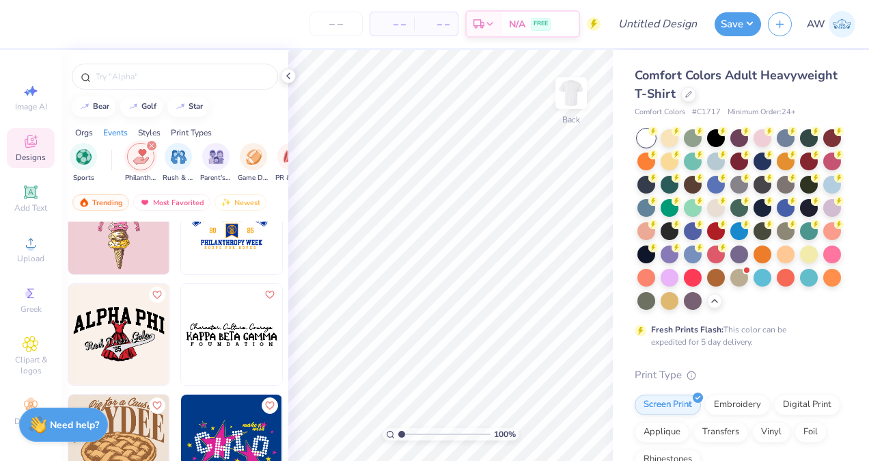 This screenshot has width=869, height=461. What do you see at coordinates (83, 178) in the screenshot?
I see `span: Sports` at bounding box center [83, 178].